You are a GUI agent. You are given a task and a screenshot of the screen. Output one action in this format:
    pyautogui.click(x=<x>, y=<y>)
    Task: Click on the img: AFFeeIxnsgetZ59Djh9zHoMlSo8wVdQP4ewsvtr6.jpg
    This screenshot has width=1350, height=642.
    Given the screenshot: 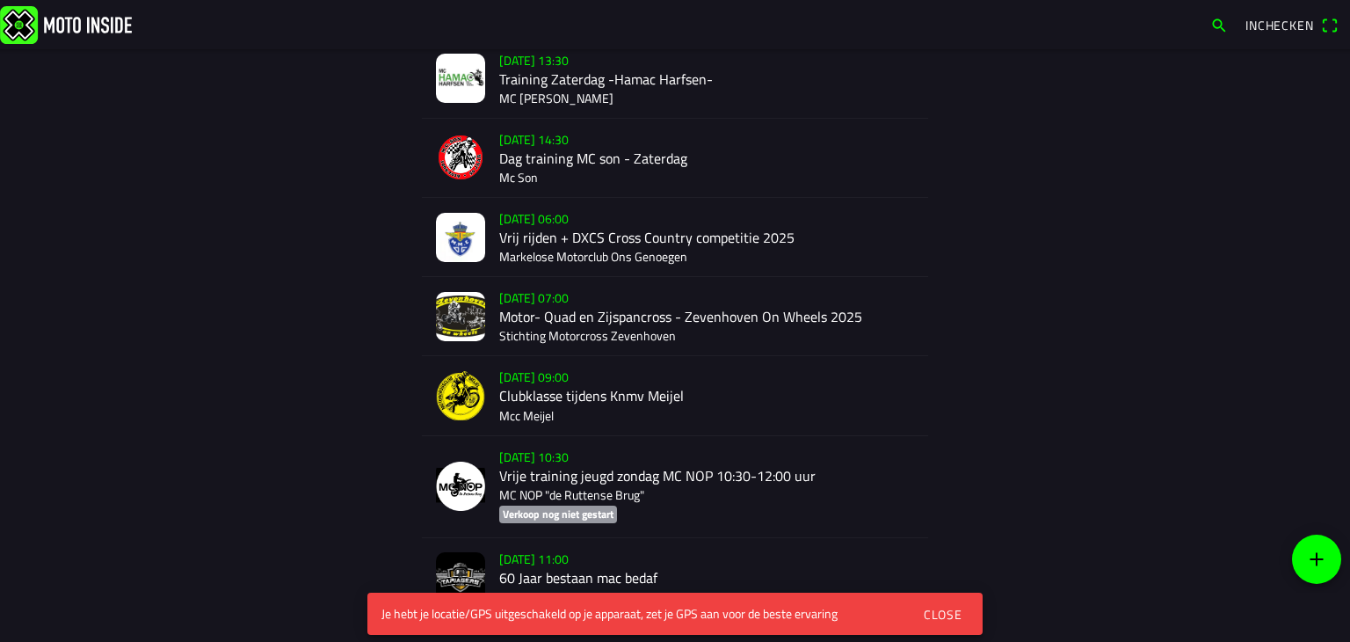 What is the action you would take?
    pyautogui.click(x=461, y=237)
    